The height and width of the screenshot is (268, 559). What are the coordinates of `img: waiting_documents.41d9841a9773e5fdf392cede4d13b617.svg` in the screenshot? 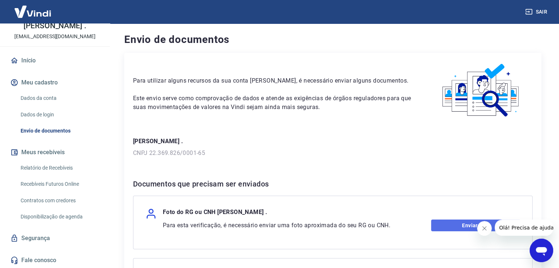 It's located at (481, 90).